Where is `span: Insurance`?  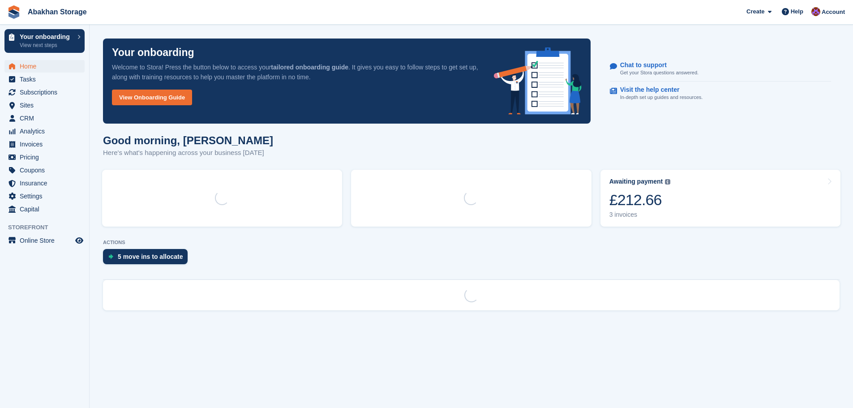 span: Insurance is located at coordinates (47, 183).